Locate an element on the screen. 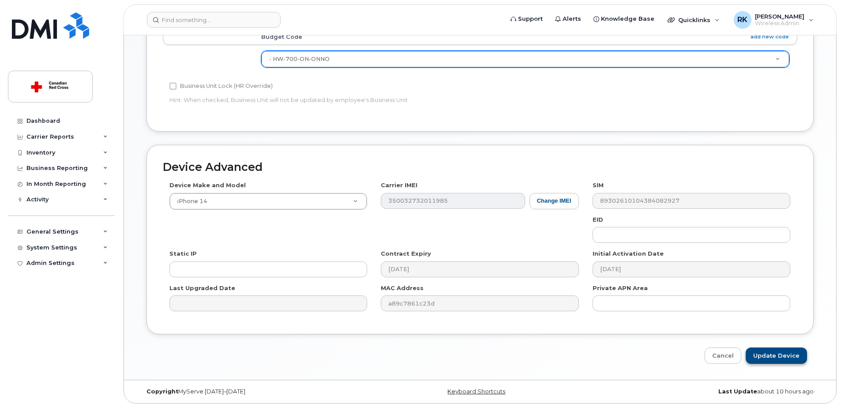  a: Cancel is located at coordinates (723, 355).